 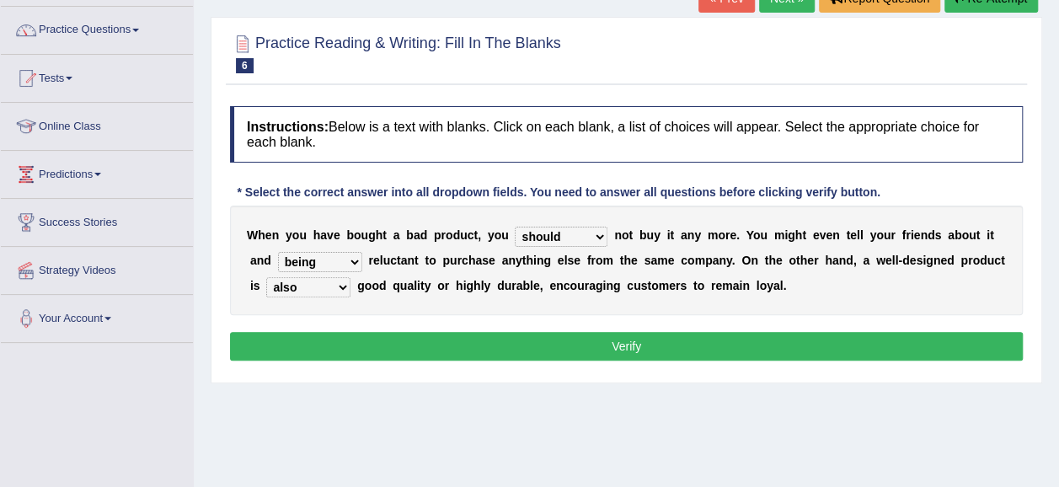 What do you see at coordinates (626, 134) in the screenshot?
I see `h4: Below is a text with blanks. Click on each blank, a list of choices will appear. Select the appro...` at bounding box center [626, 134].